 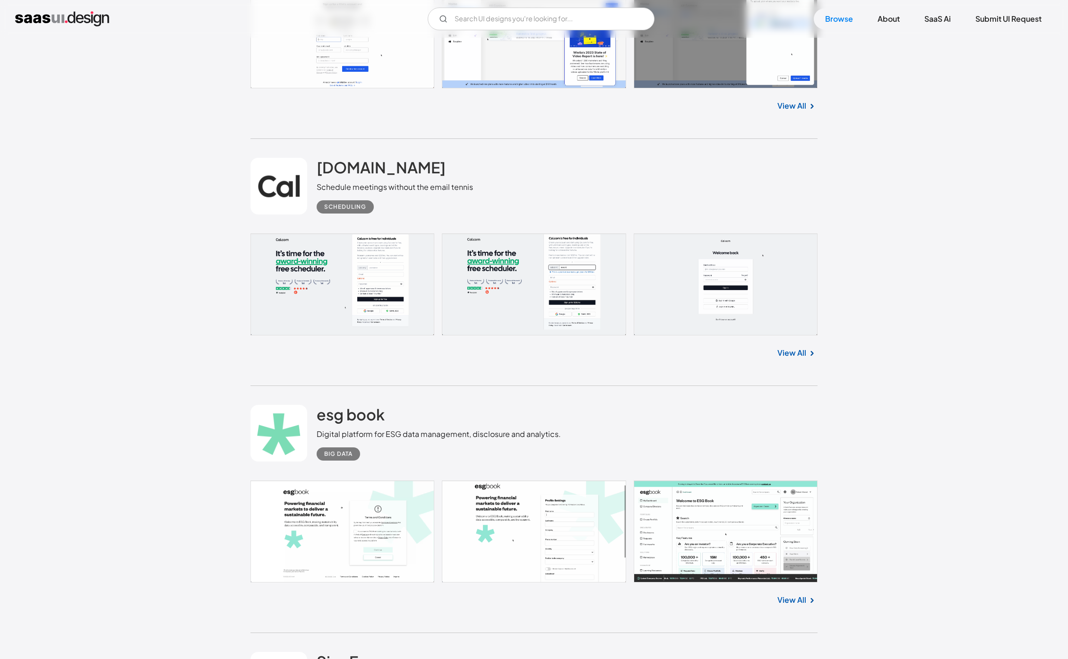 I want to click on a: esg book, so click(x=351, y=417).